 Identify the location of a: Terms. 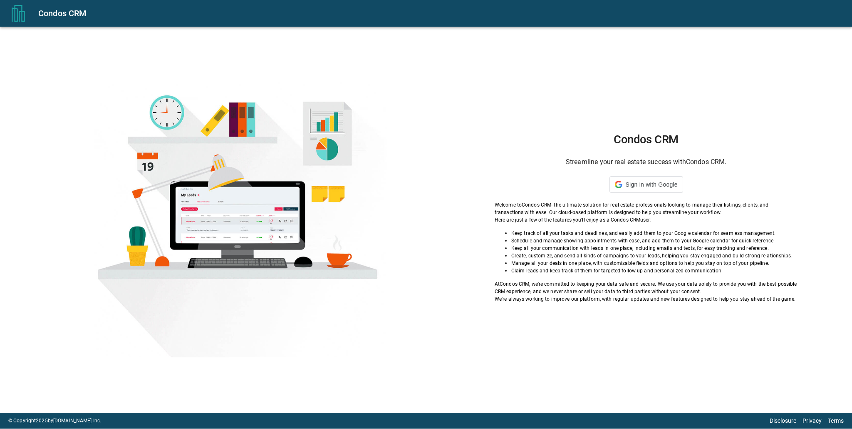
(836, 420).